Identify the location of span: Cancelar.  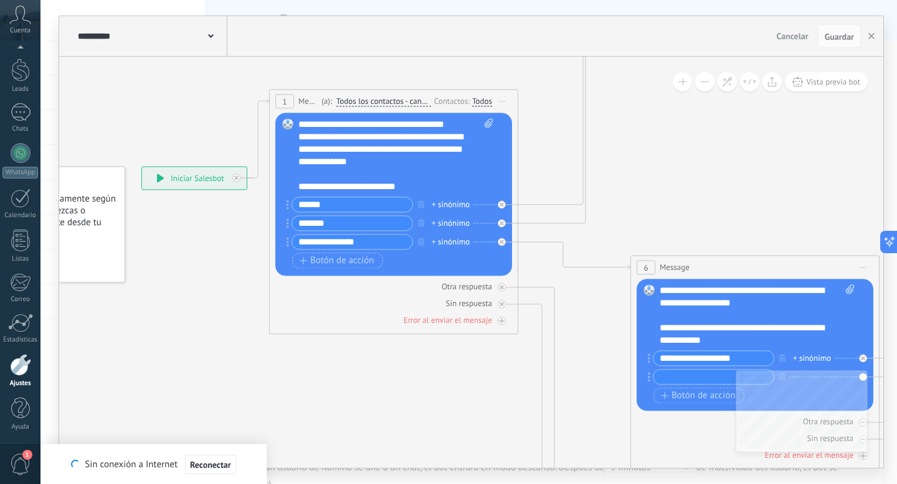
(792, 36).